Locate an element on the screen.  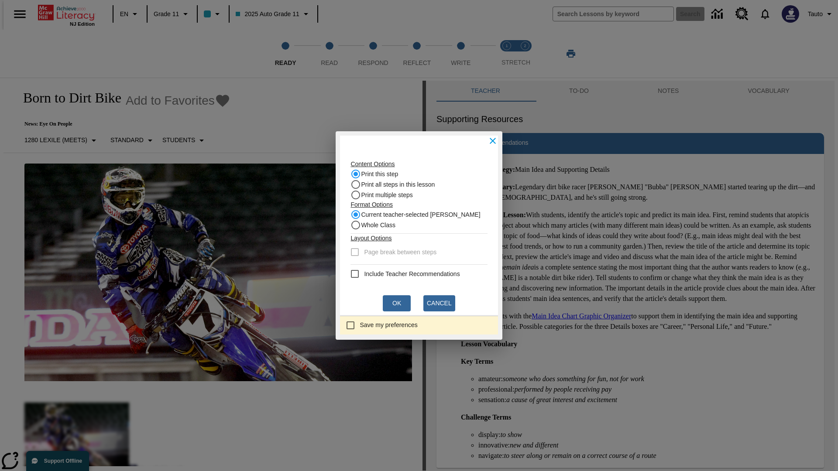
span: Print multiple steps is located at coordinates (387, 195).